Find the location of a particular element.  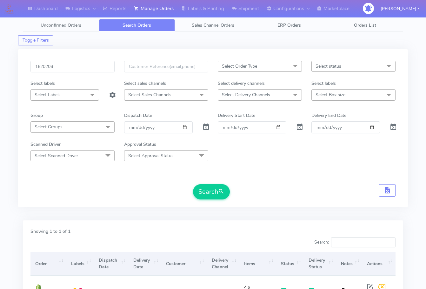

input: Order Id is located at coordinates (72, 66).